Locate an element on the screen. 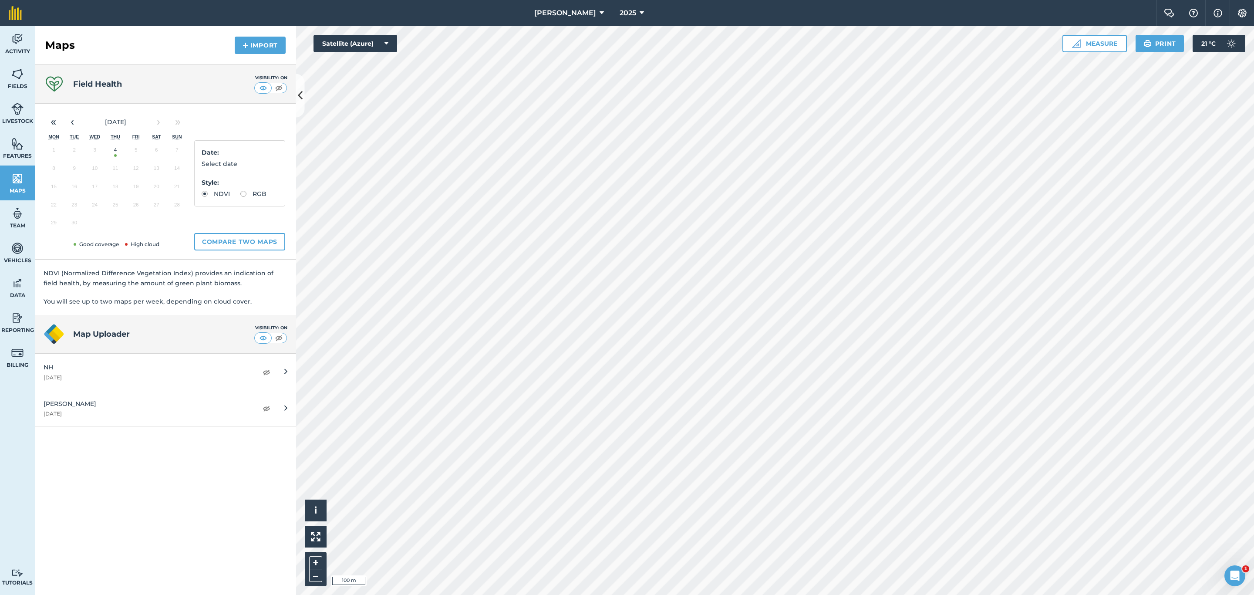  label: NDVI is located at coordinates (215, 194).